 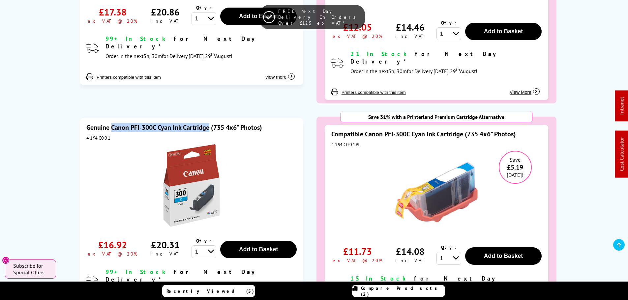 I want to click on span: 21 In Stock, so click(x=380, y=54).